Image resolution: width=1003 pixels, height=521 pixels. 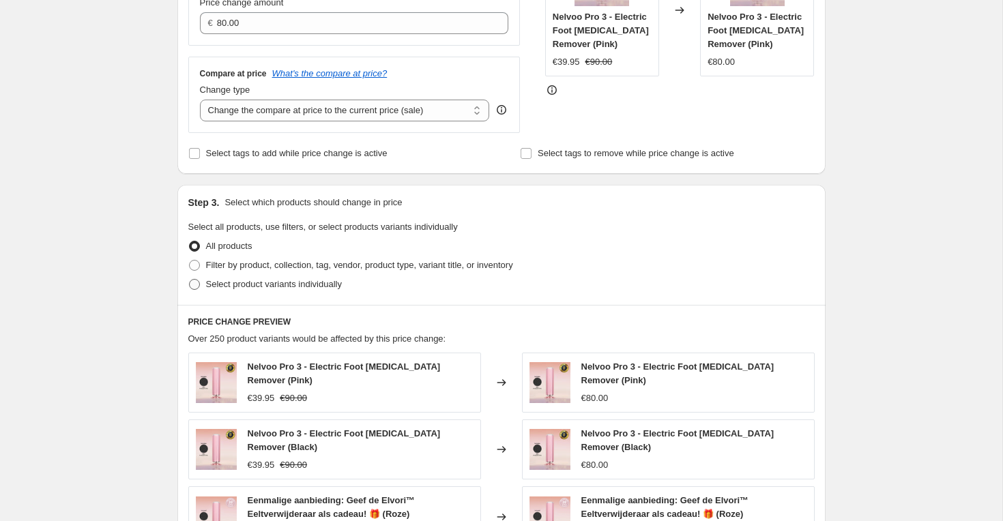 What do you see at coordinates (297, 153) in the screenshot?
I see `span: Select tags to add while price change is active` at bounding box center [297, 153].